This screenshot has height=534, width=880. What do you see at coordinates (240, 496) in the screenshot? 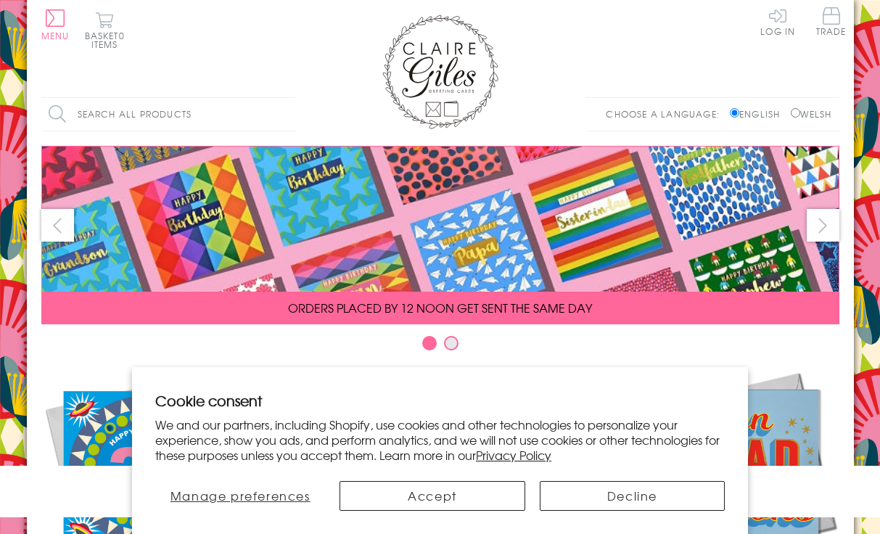
I see `button: Manage preferences` at bounding box center [240, 496].